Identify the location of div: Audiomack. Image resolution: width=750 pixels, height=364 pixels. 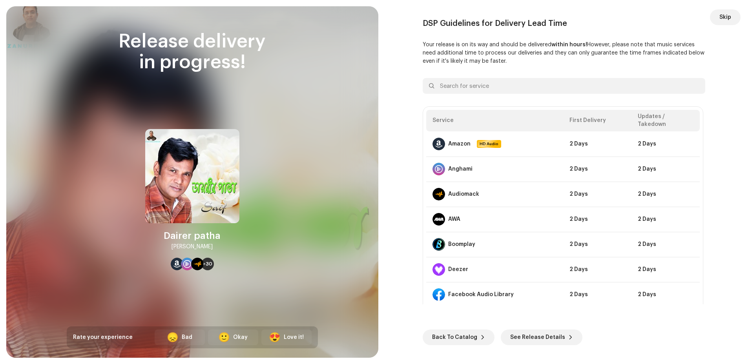
(464, 194).